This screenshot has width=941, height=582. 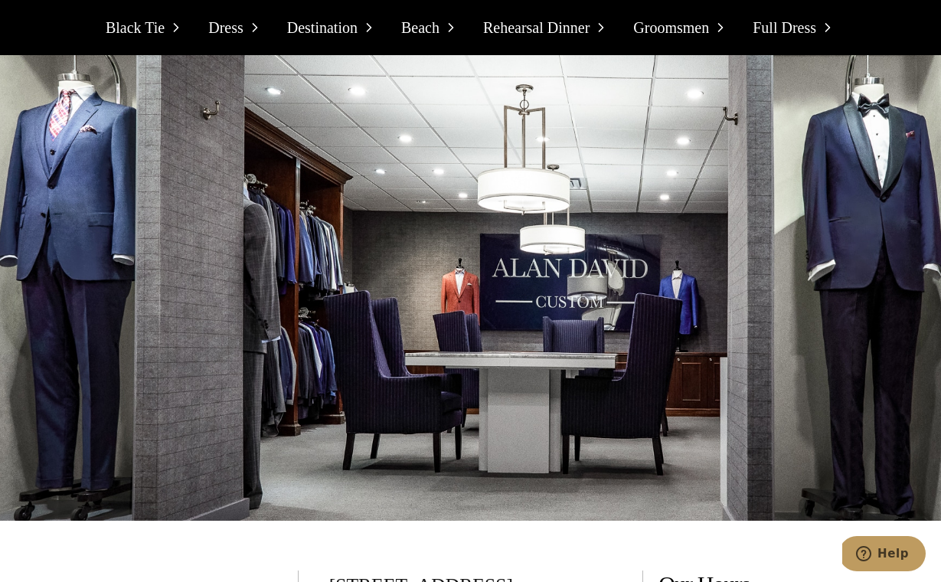 I want to click on span: Beach, so click(x=420, y=28).